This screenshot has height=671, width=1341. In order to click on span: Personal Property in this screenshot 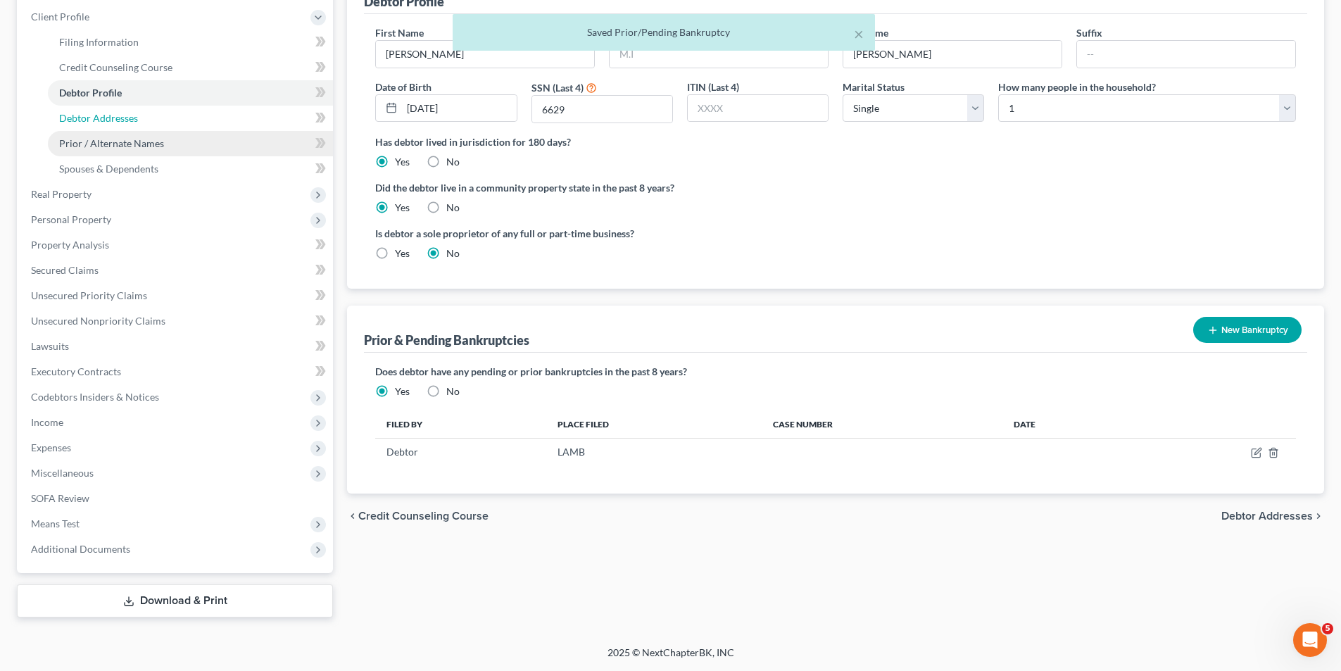, I will do `click(71, 219)`.